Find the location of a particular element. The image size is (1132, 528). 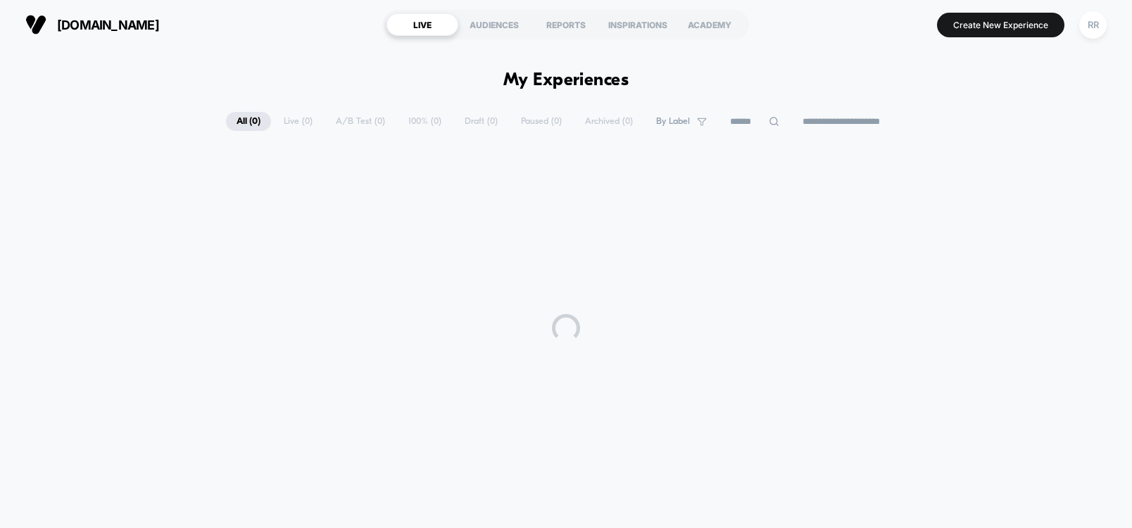

div: INSPIRATIONS is located at coordinates (638, 25).